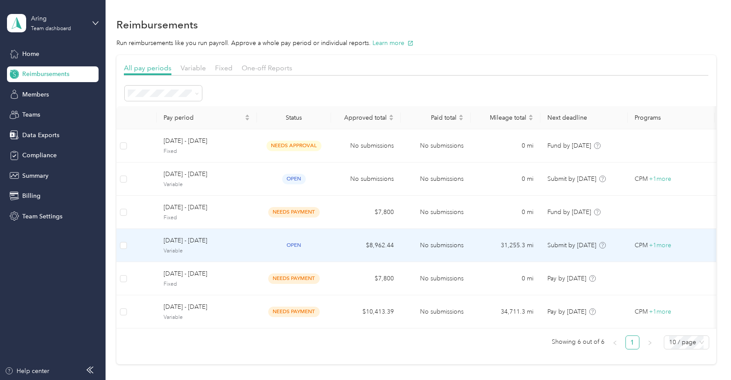 This screenshot has width=731, height=380. I want to click on li: 1, so click(633, 342).